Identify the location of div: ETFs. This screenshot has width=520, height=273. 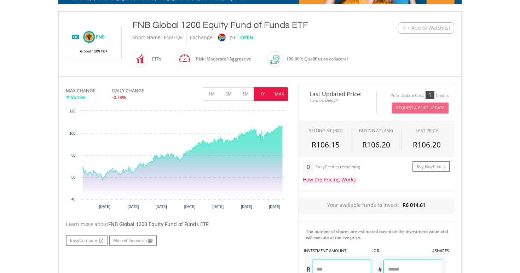
(155, 59).